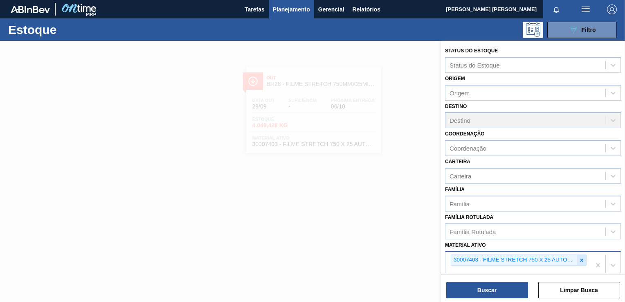 This screenshot has width=625, height=302. What do you see at coordinates (471, 51) in the screenshot?
I see `label: Status do Estoque` at bounding box center [471, 51].